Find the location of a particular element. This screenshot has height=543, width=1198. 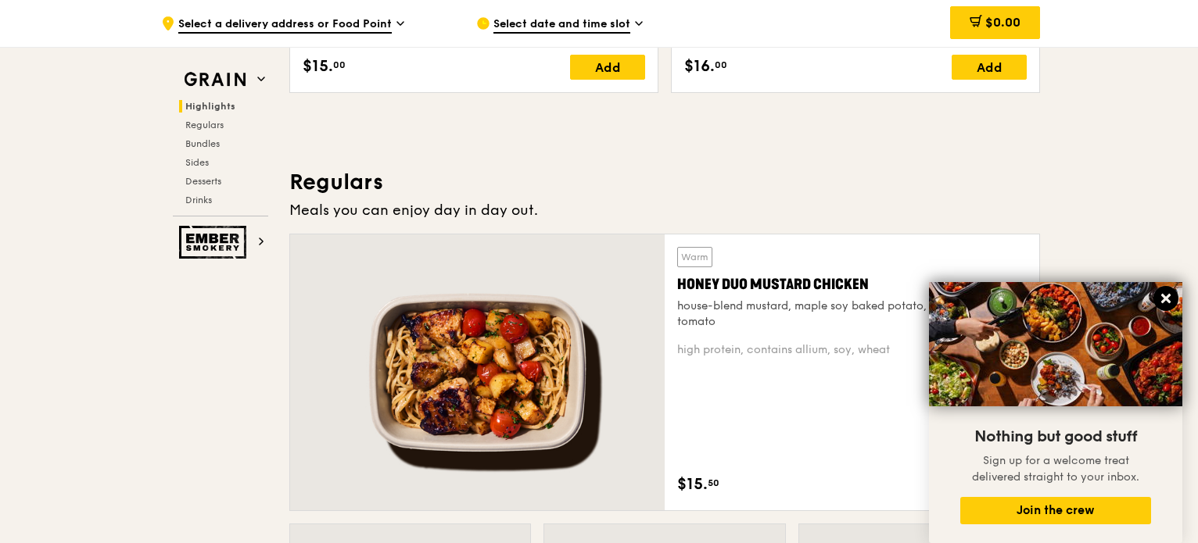

img: DSC07876-Edit02-Large.jpeg is located at coordinates (1055, 344).